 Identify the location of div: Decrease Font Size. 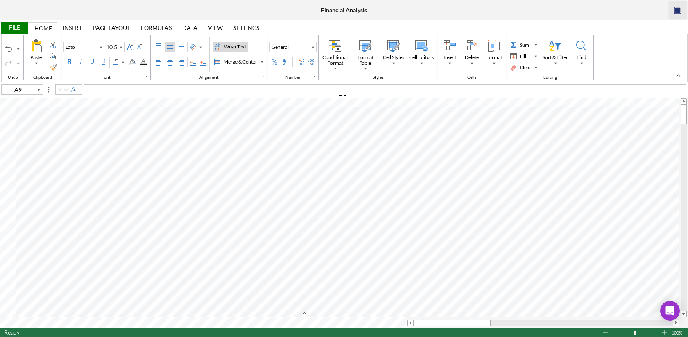
(140, 47).